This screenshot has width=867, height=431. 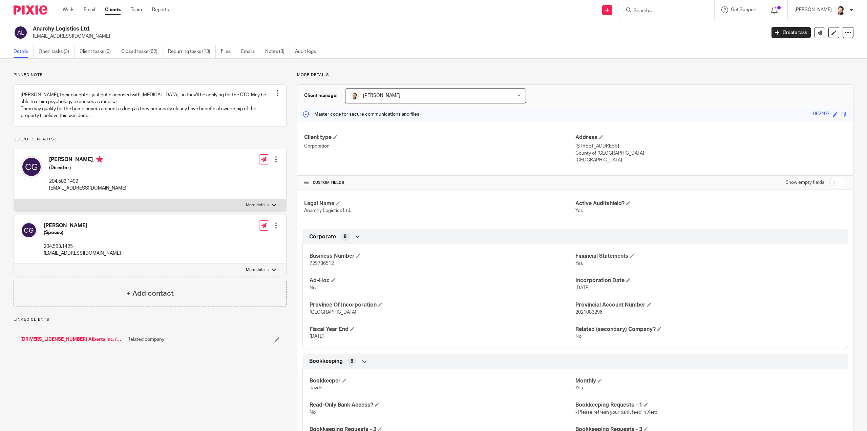 I want to click on div: 062403, so click(x=821, y=114).